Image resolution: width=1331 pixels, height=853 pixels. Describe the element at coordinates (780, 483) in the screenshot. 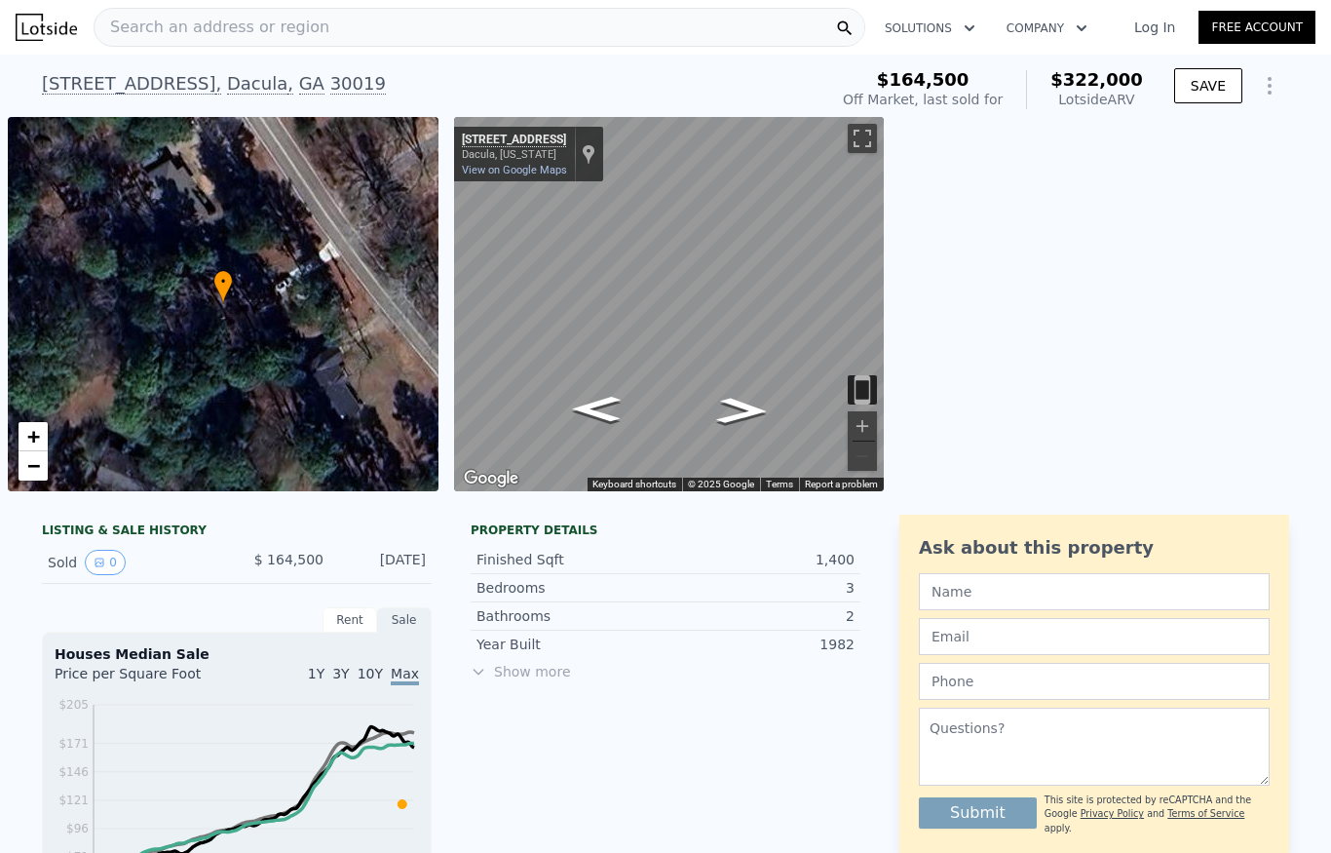

I see `a: Terms` at that location.